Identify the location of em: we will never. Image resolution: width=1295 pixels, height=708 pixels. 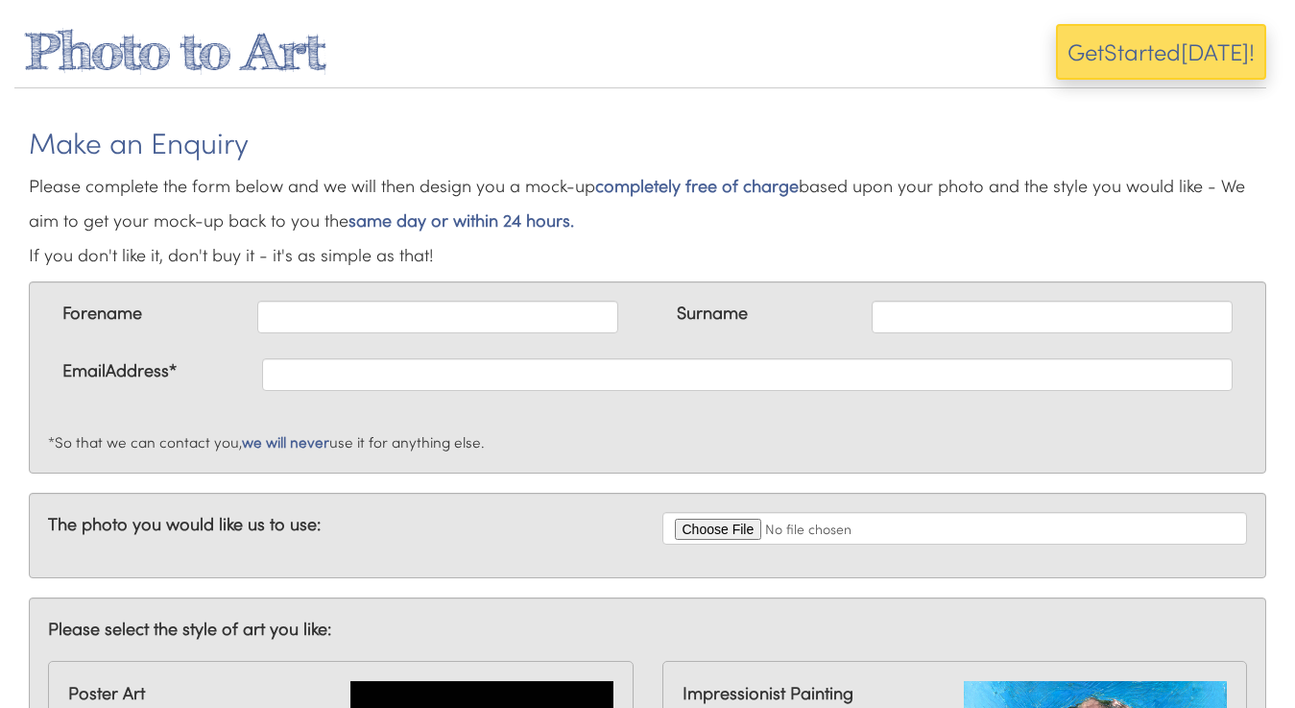
(285, 442).